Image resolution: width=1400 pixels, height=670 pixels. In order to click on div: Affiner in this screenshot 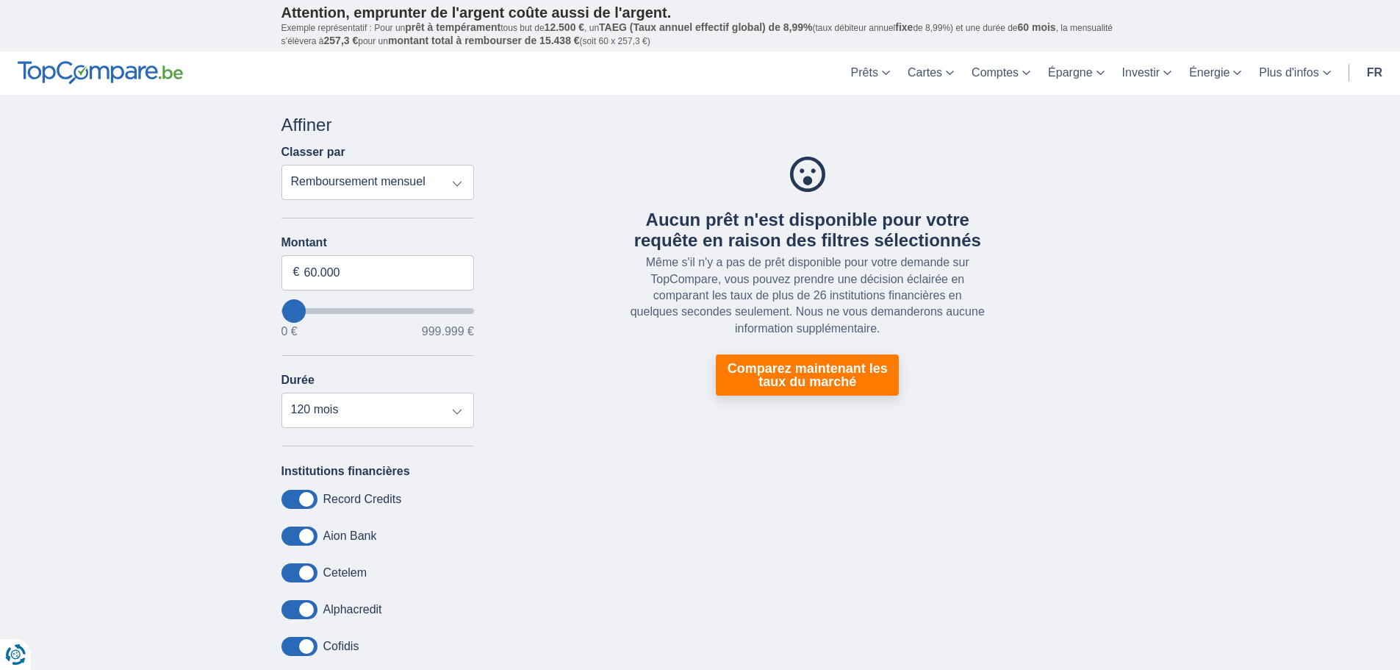, I will do `click(378, 125)`.